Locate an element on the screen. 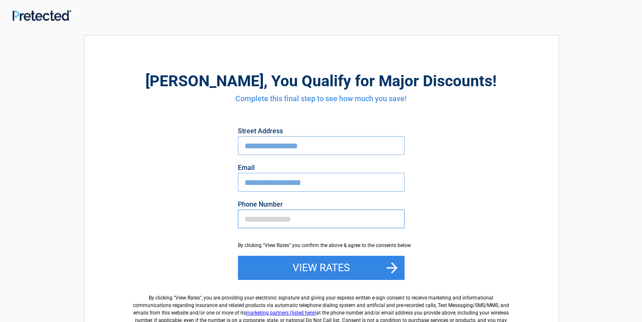 The image size is (642, 322). label: Street Address is located at coordinates (321, 131).